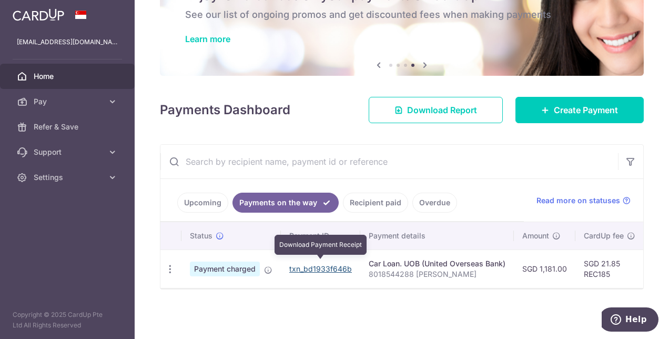  Describe the element at coordinates (225, 269) in the screenshot. I see `span: Payment charged` at that location.